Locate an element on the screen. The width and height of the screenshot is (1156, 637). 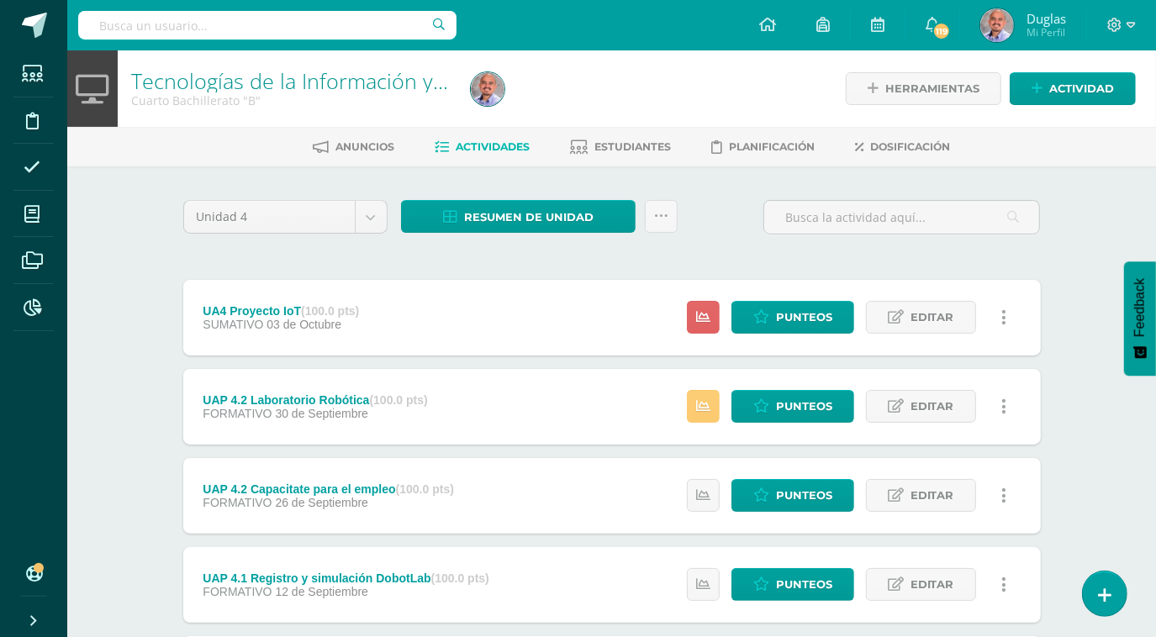
div: UAP 4.2 Capacitate para el empleo is located at coordinates (328, 489).